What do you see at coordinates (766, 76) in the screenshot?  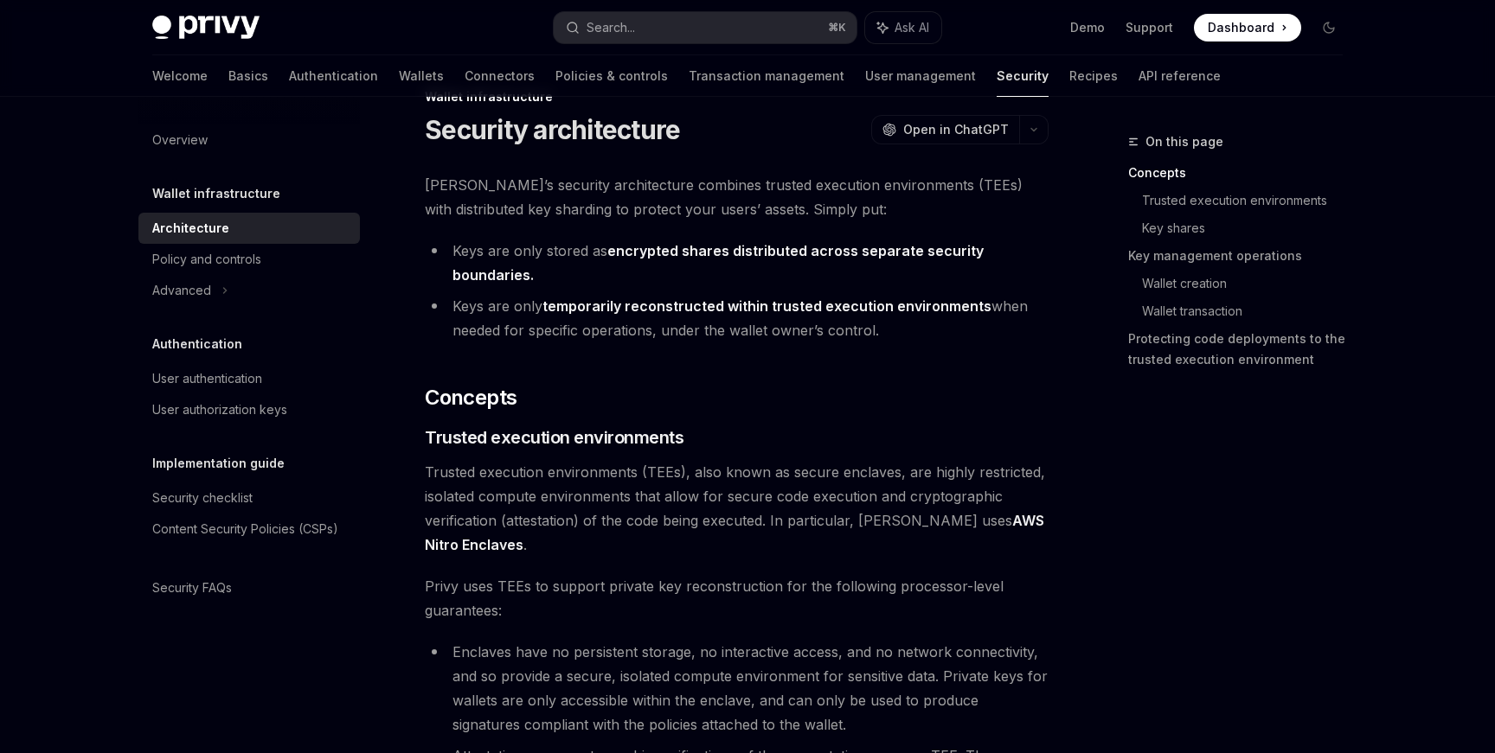 I see `a: Transaction management` at bounding box center [766, 76].